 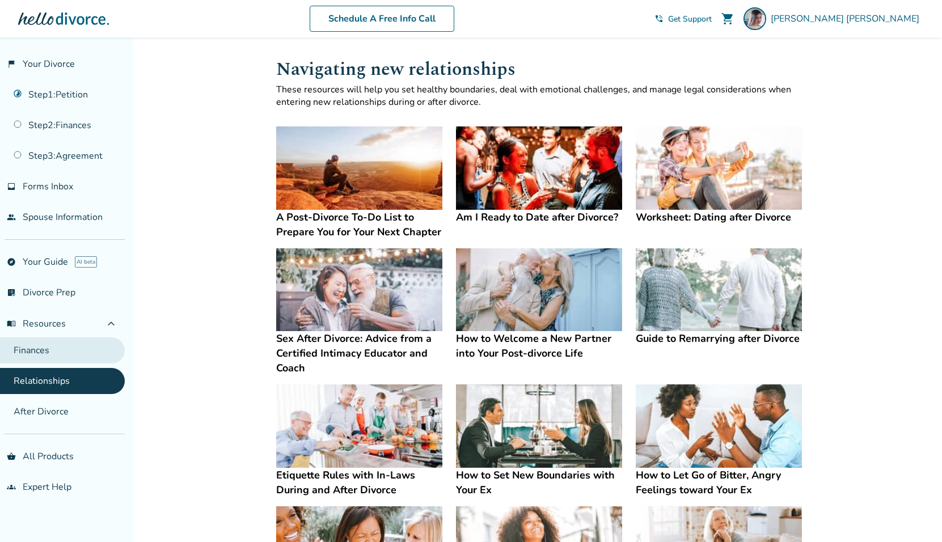 I want to click on span: explore, so click(x=11, y=262).